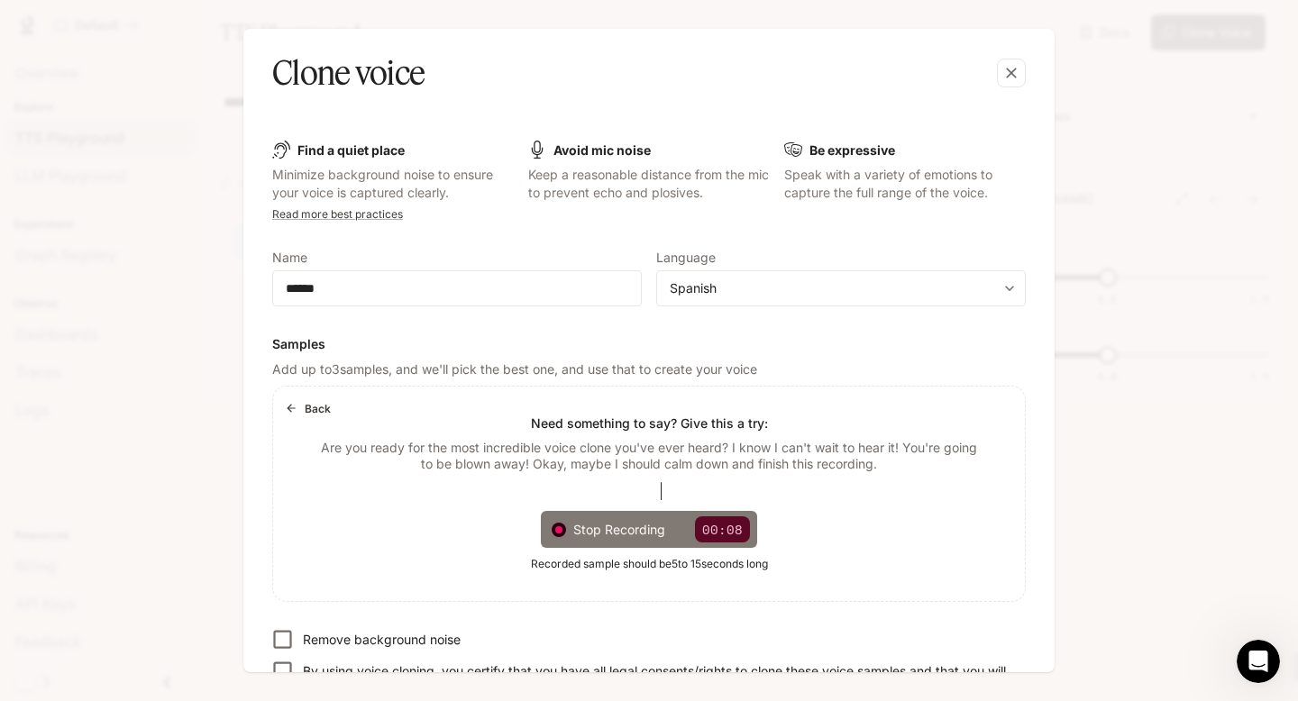 The height and width of the screenshot is (701, 1298). What do you see at coordinates (905, 184) in the screenshot?
I see `p: Speak with a variety of emotions to capture the full range of the voice.` at bounding box center [905, 184].